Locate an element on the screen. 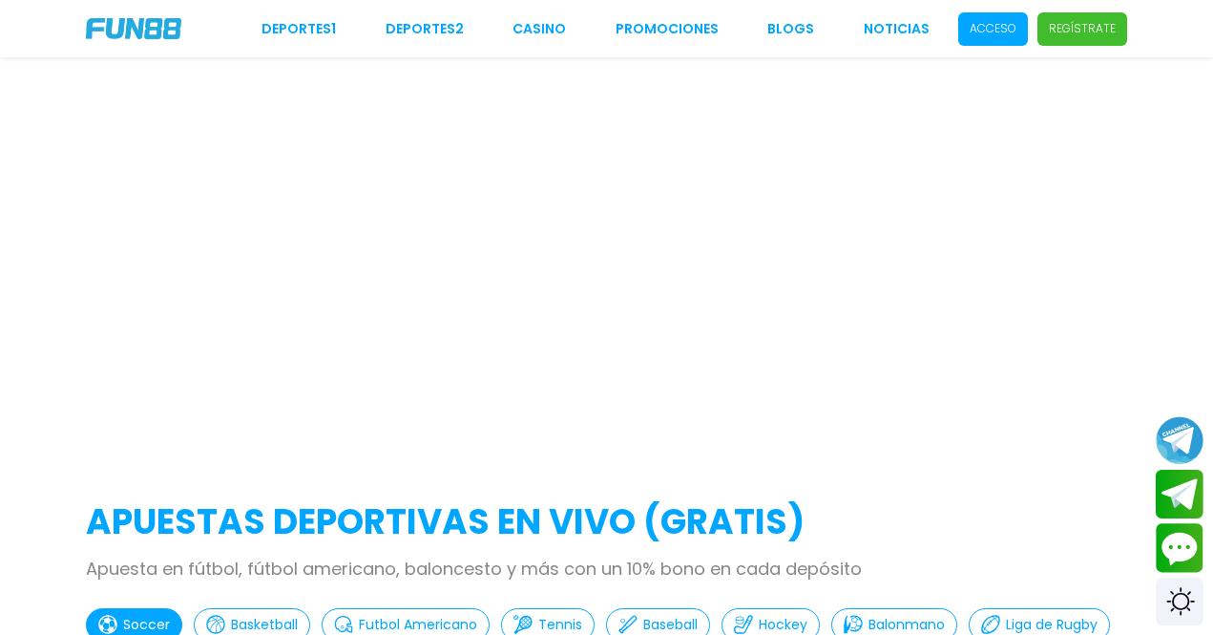  button: Join telegram is located at coordinates (1180, 494).